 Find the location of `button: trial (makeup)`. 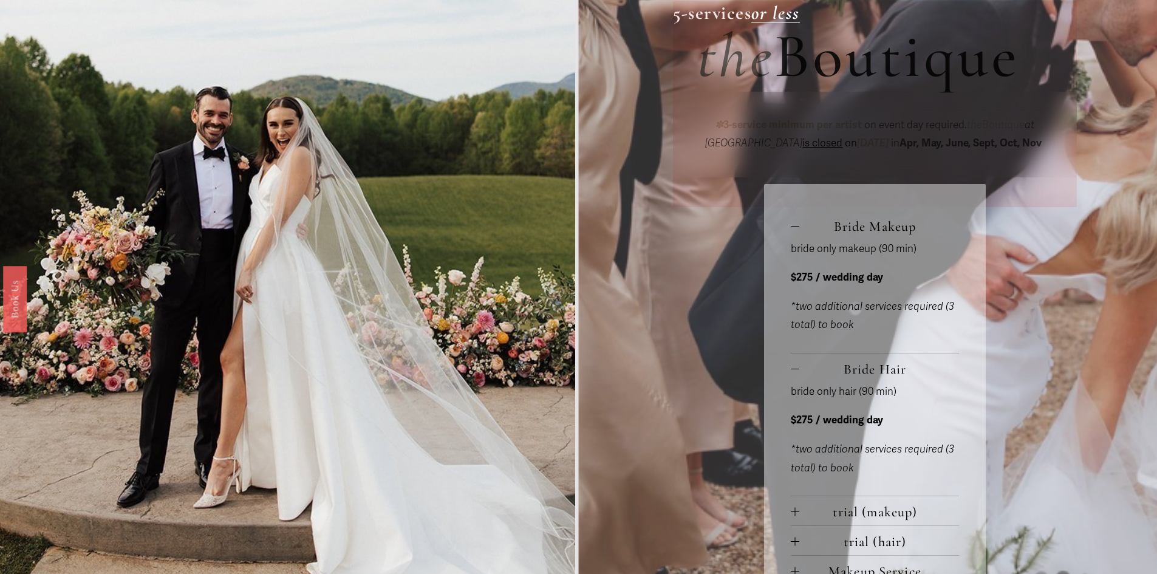

button: trial (makeup) is located at coordinates (875, 511).